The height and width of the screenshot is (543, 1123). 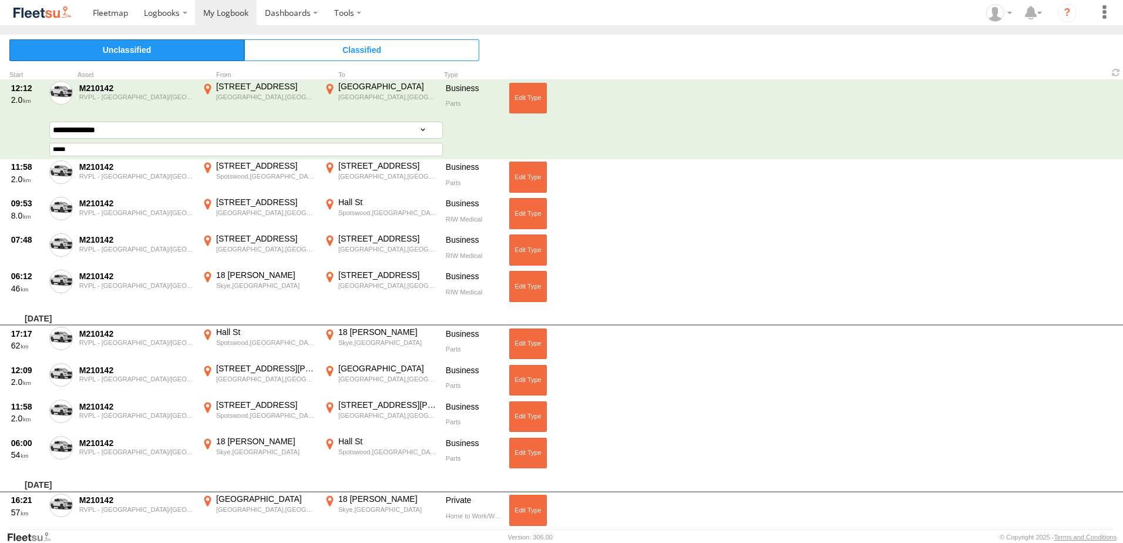 What do you see at coordinates (27, 276) in the screenshot?
I see `div: 06:12` at bounding box center [27, 276].